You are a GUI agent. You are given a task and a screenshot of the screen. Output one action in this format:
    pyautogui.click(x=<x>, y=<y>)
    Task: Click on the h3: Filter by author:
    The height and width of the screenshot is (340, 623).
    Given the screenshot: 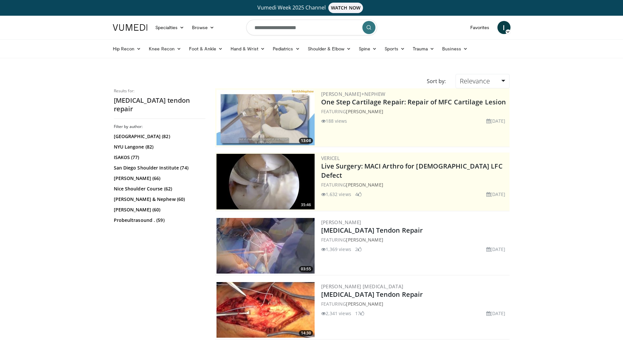 What is the action you would take?
    pyautogui.click(x=160, y=127)
    